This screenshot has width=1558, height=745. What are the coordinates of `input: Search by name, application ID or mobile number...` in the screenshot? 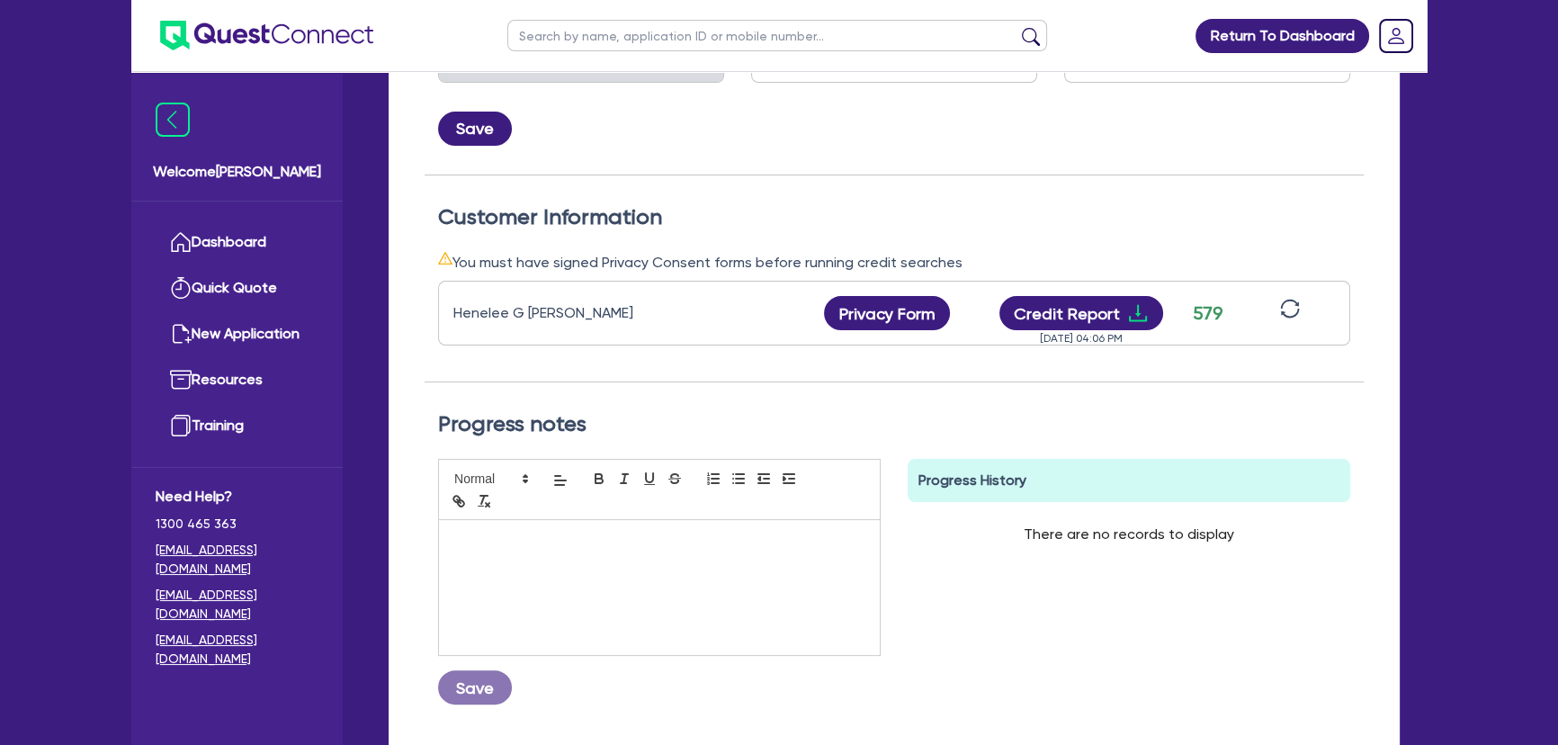 It's located at (777, 35).